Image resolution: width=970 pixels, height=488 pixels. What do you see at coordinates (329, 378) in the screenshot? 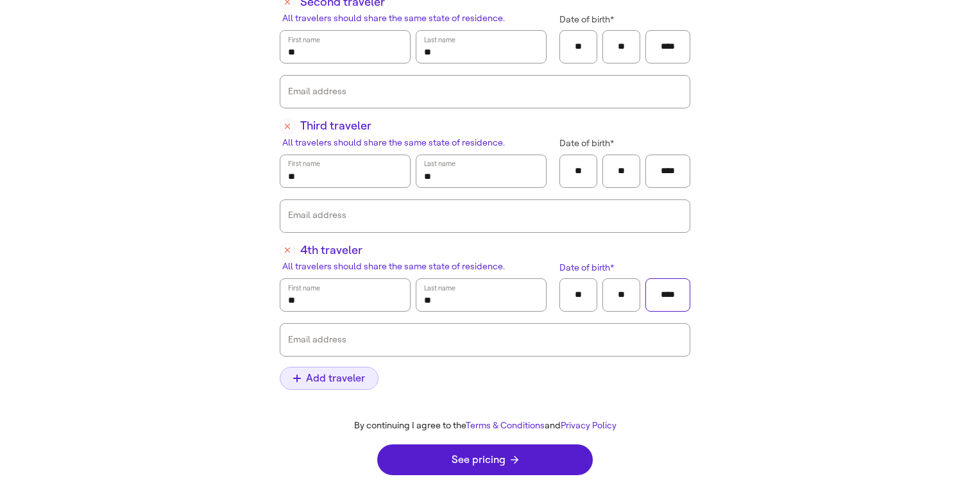
I see `button: Add traveler` at bounding box center [329, 378].